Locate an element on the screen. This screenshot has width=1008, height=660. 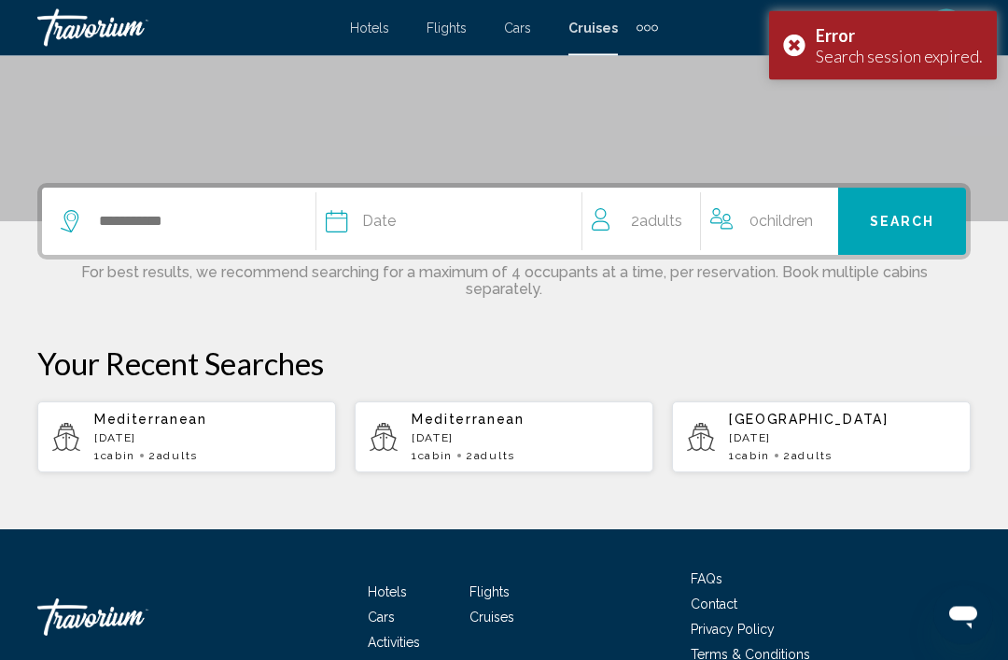
button: Date is located at coordinates (453, 222).